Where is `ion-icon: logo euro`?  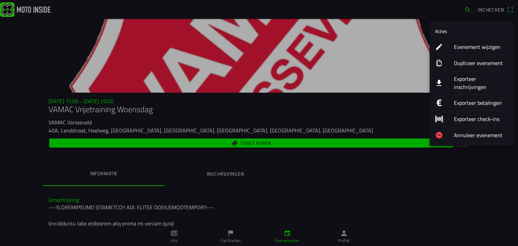 ion-icon: logo euro is located at coordinates (439, 103).